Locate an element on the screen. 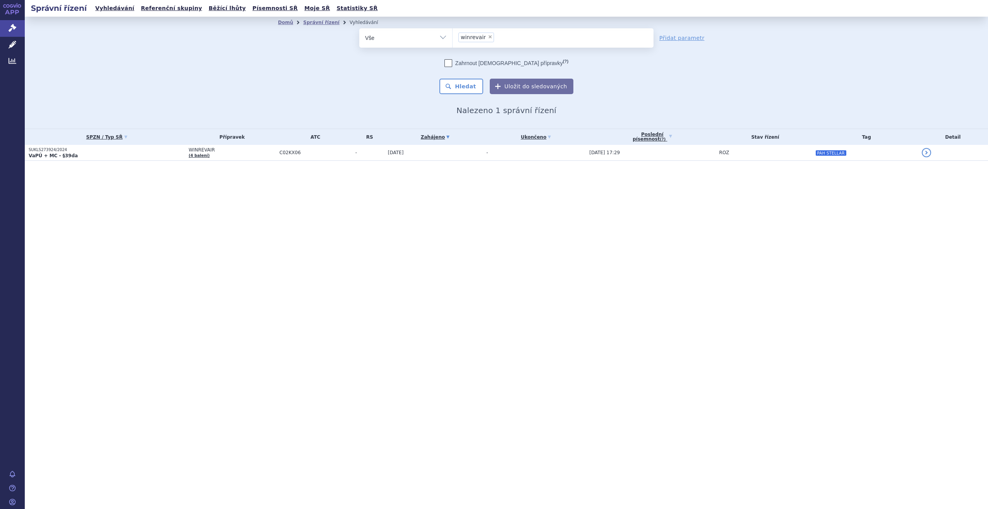 The width and height of the screenshot is (988, 509). th: RS is located at coordinates (368, 137).